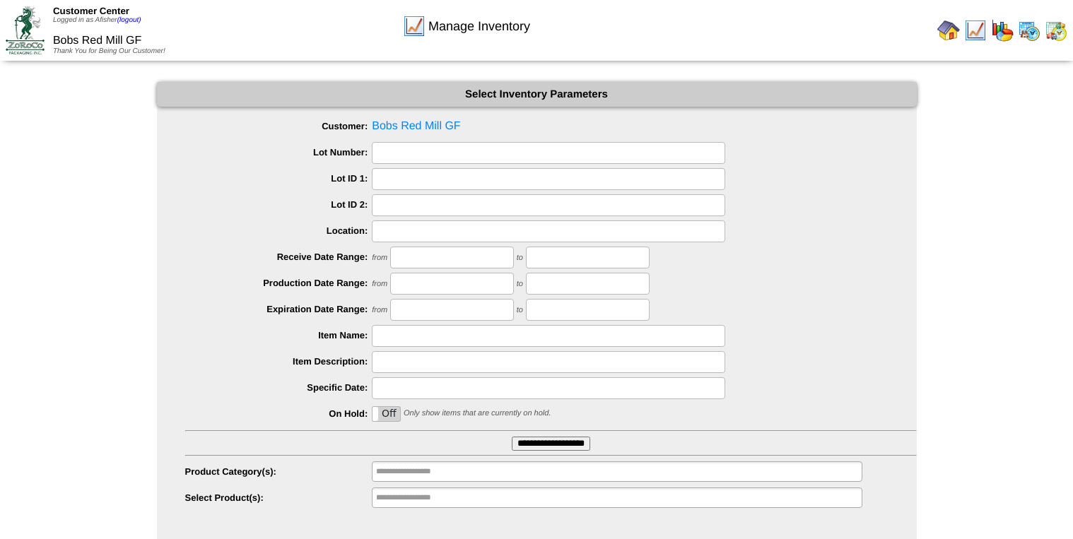 This screenshot has height=539, width=1073. I want to click on label: Lot Number:, so click(279, 152).